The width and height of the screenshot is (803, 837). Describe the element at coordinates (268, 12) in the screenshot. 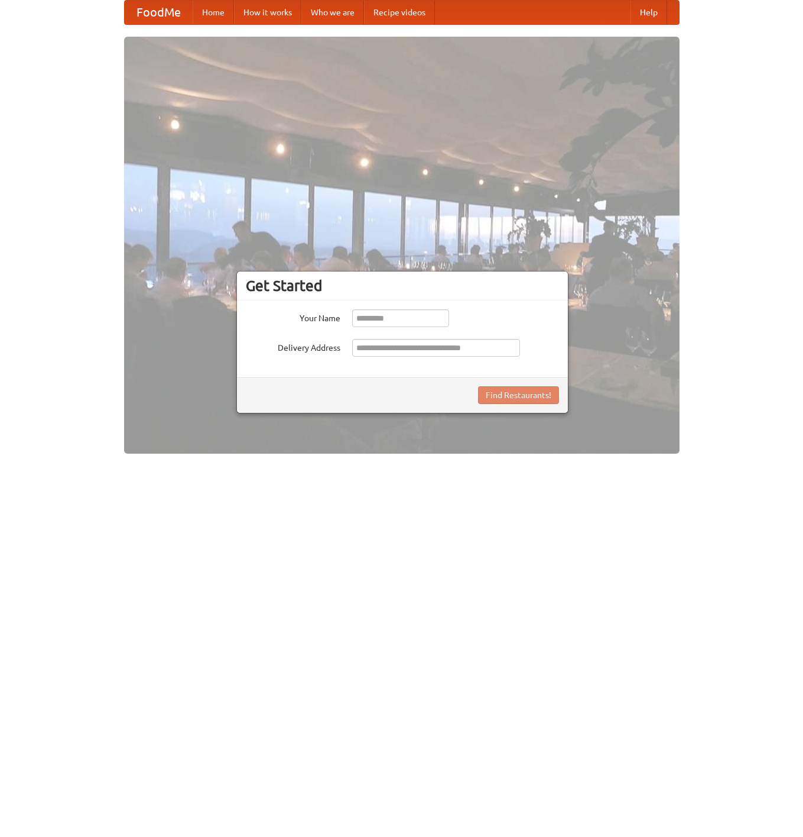

I see `a: How it works` at that location.